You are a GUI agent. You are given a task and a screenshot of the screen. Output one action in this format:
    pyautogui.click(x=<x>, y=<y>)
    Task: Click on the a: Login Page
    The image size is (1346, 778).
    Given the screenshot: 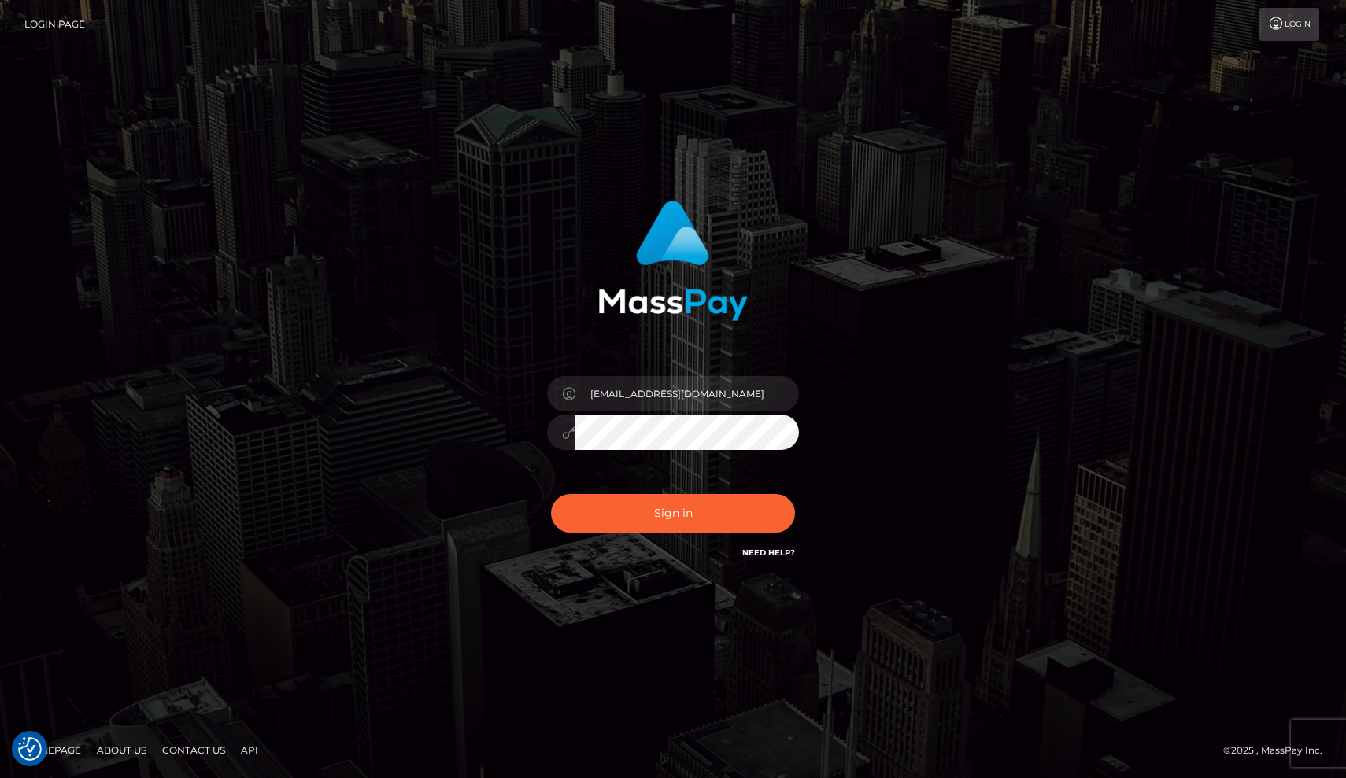 What is the action you would take?
    pyautogui.click(x=54, y=24)
    